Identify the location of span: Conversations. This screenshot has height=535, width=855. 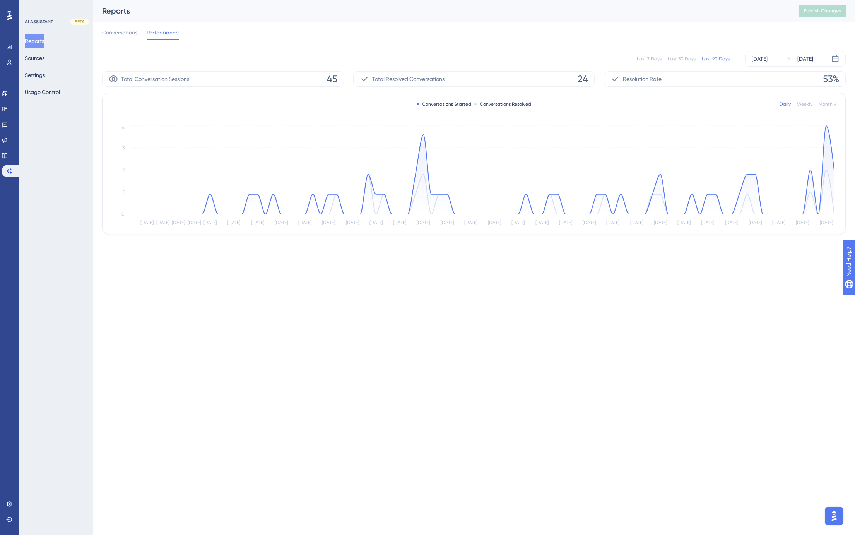
(120, 32).